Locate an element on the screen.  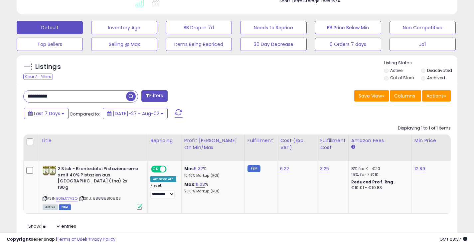
span: All listings currently available for purchase on Amazon is located at coordinates (50, 207).